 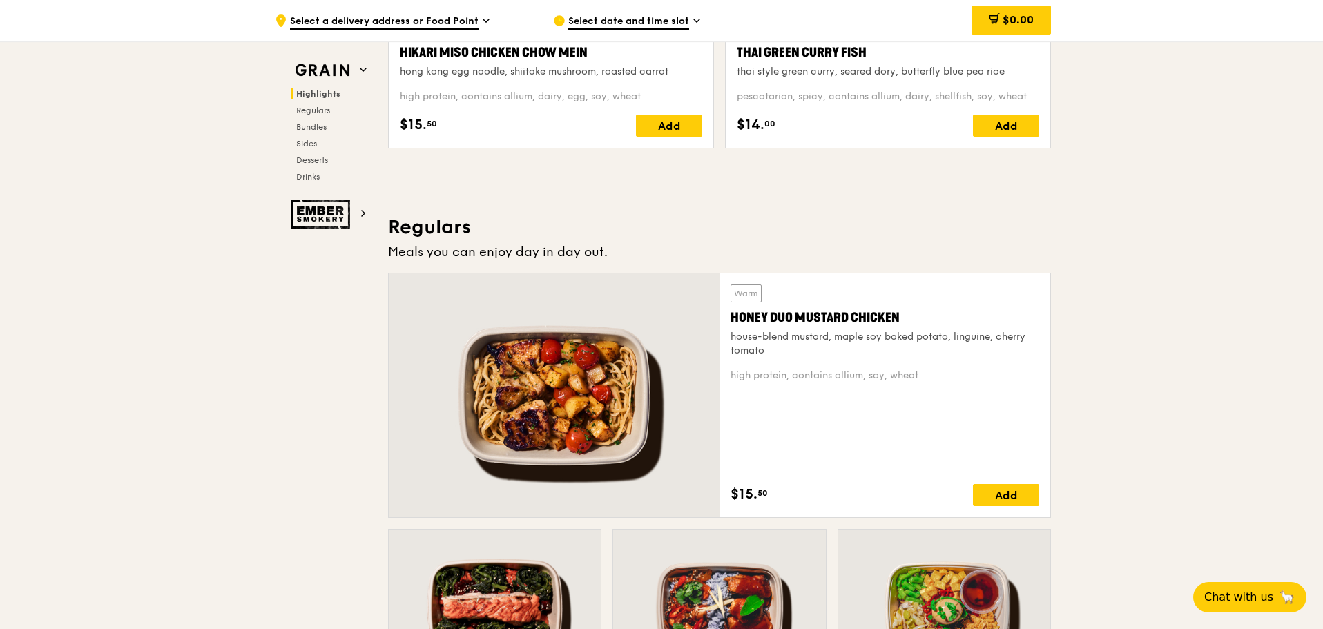 I want to click on div: hong kong egg noodle, shiitake mushroom, roasted carrot, so click(x=551, y=72).